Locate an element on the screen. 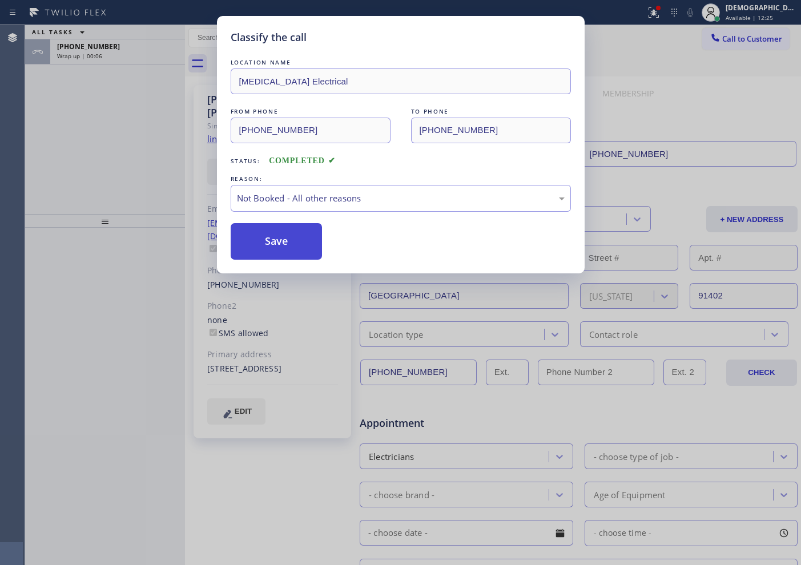  h5: Classify the call is located at coordinates (268, 37).